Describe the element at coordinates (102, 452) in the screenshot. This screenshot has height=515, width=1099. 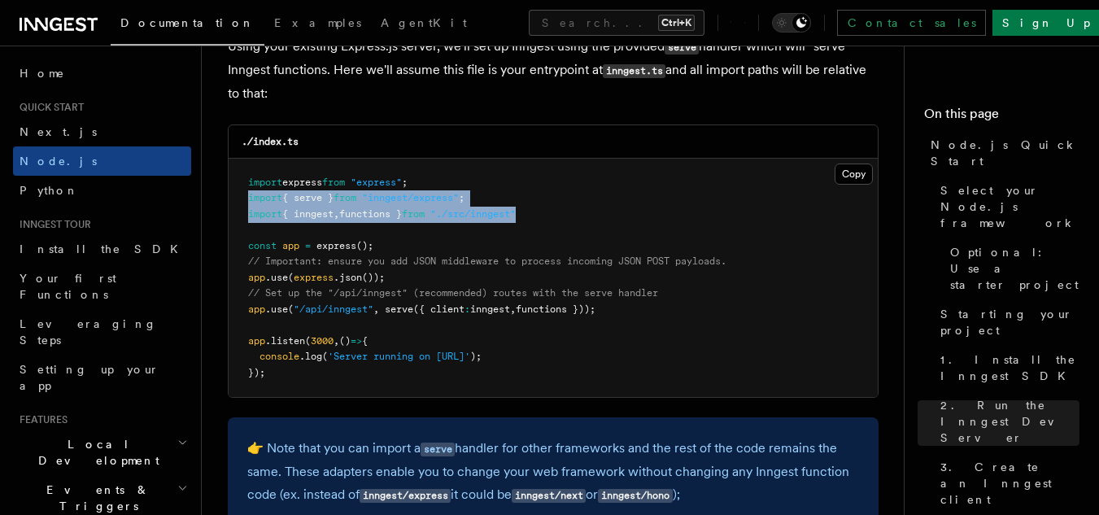
I see `button: Local Development` at that location.